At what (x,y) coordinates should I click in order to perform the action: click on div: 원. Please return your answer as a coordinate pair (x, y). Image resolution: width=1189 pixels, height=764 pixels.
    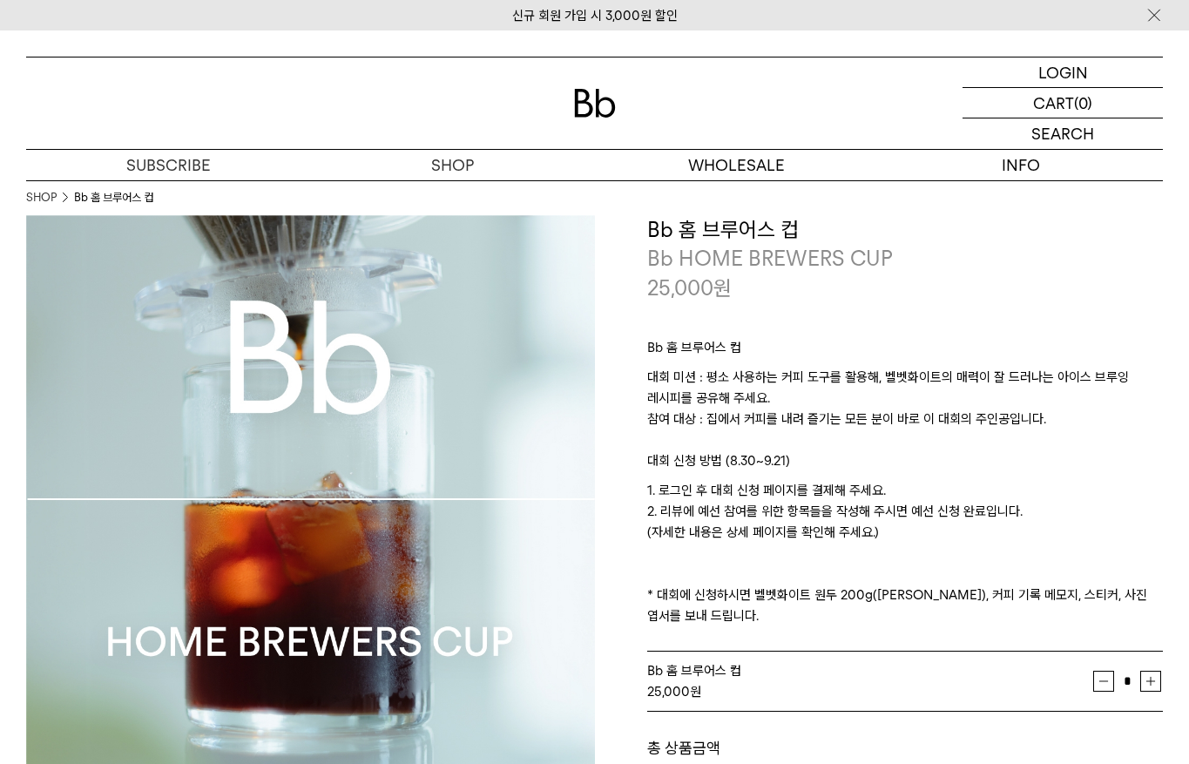
    Looking at the image, I should click on (870, 691).